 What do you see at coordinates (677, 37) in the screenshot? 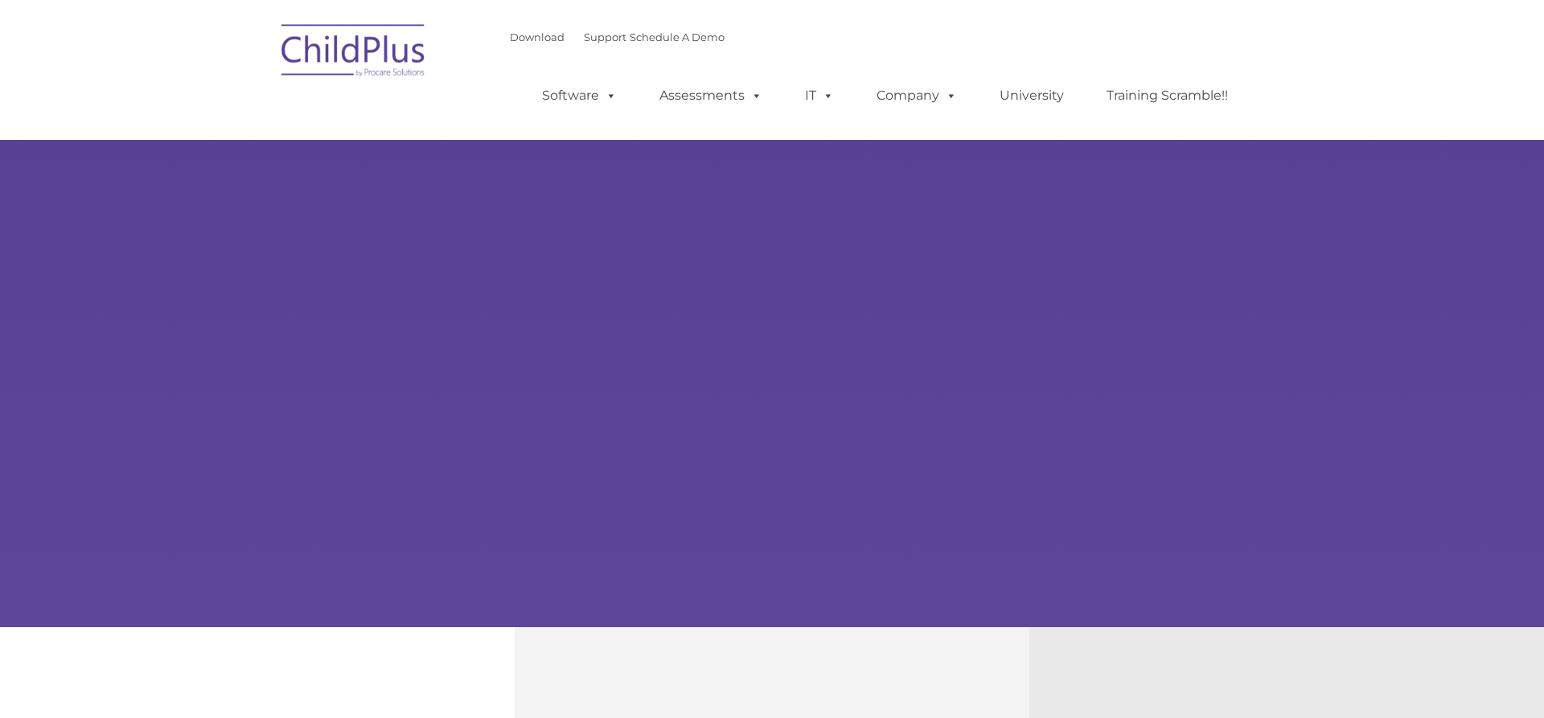
I see `a: Schedule A Demo` at bounding box center [677, 37].